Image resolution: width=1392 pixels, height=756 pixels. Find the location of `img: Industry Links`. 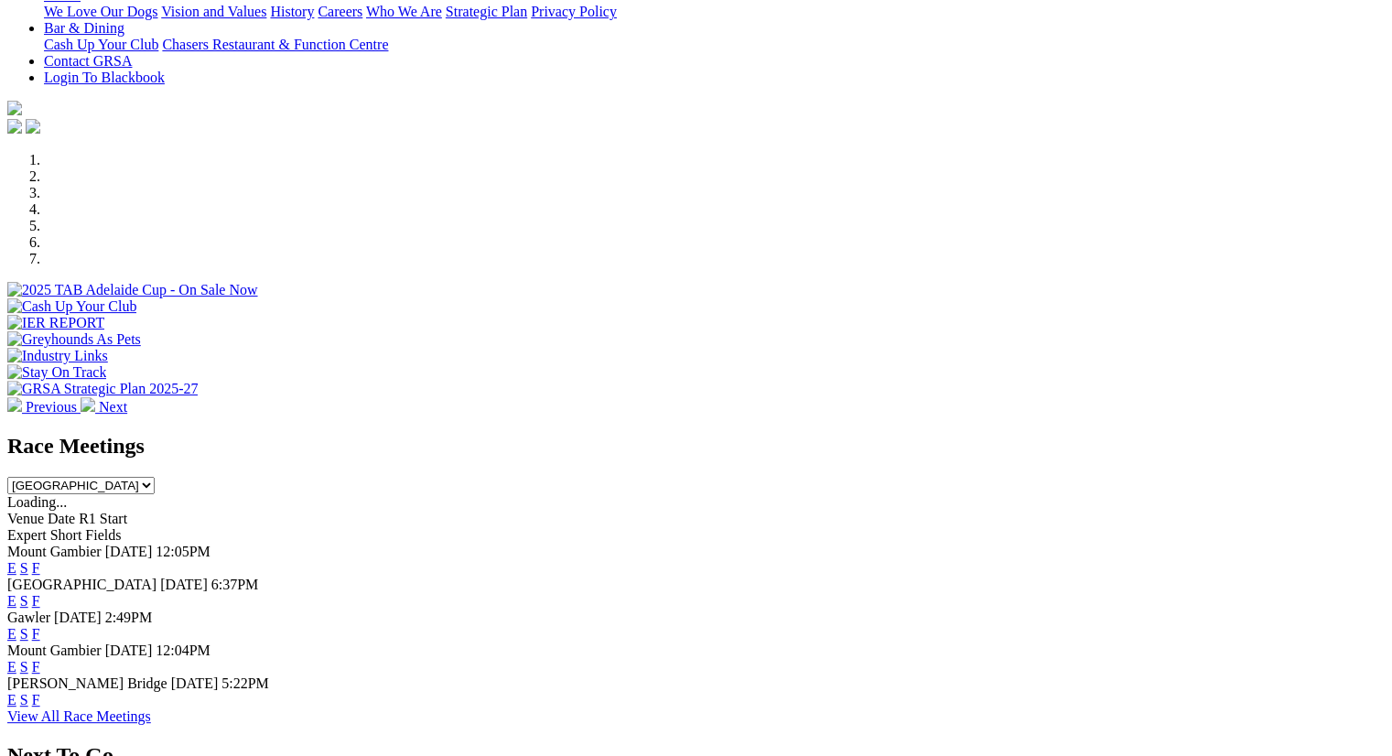

img: Industry Links is located at coordinates (58, 356).